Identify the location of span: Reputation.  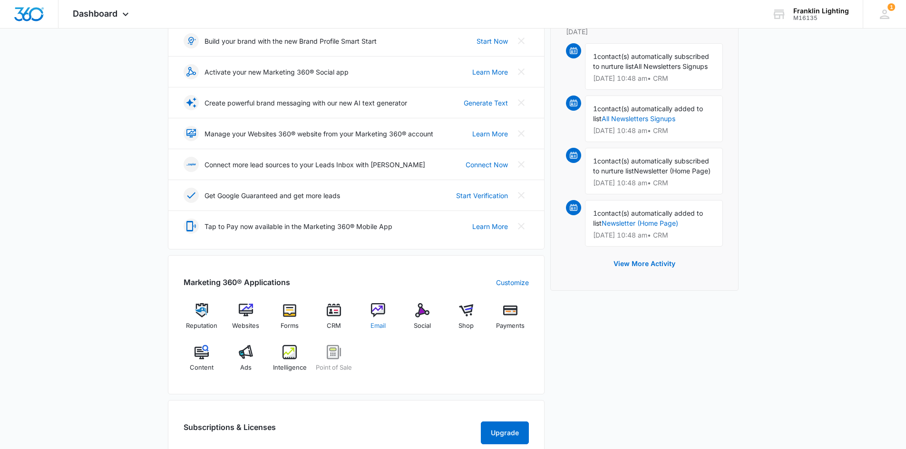
(202, 326).